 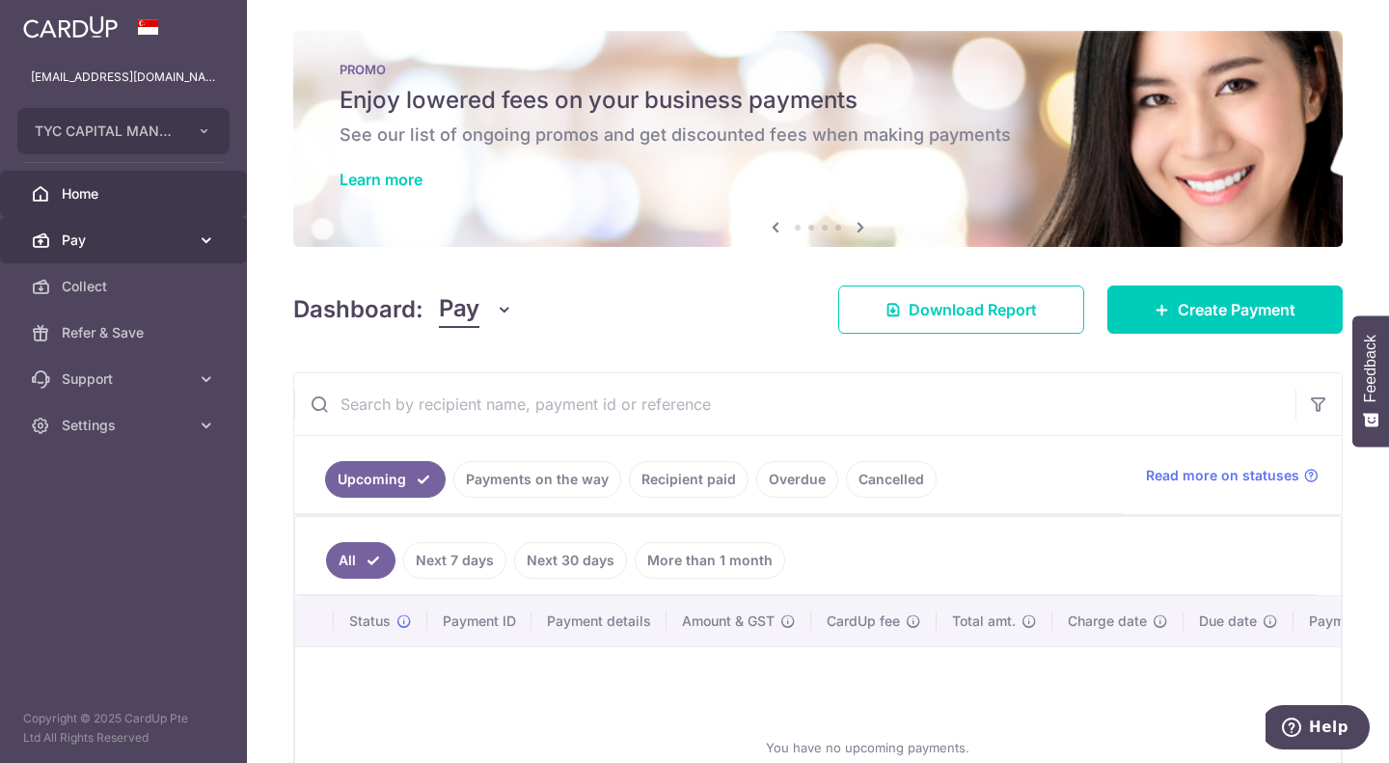 What do you see at coordinates (1232, 476) in the screenshot?
I see `a: Read more on statuses` at bounding box center [1232, 476].